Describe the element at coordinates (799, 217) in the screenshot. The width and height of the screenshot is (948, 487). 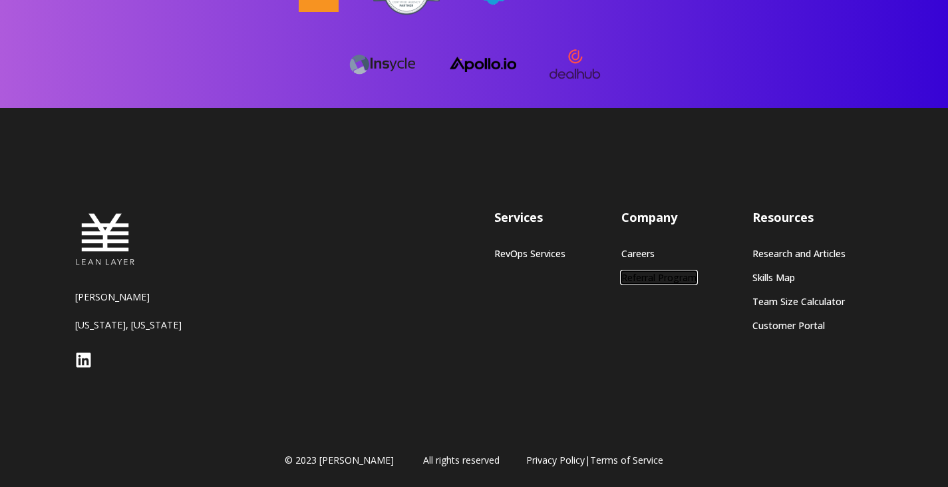
I see `h3: Resources` at that location.